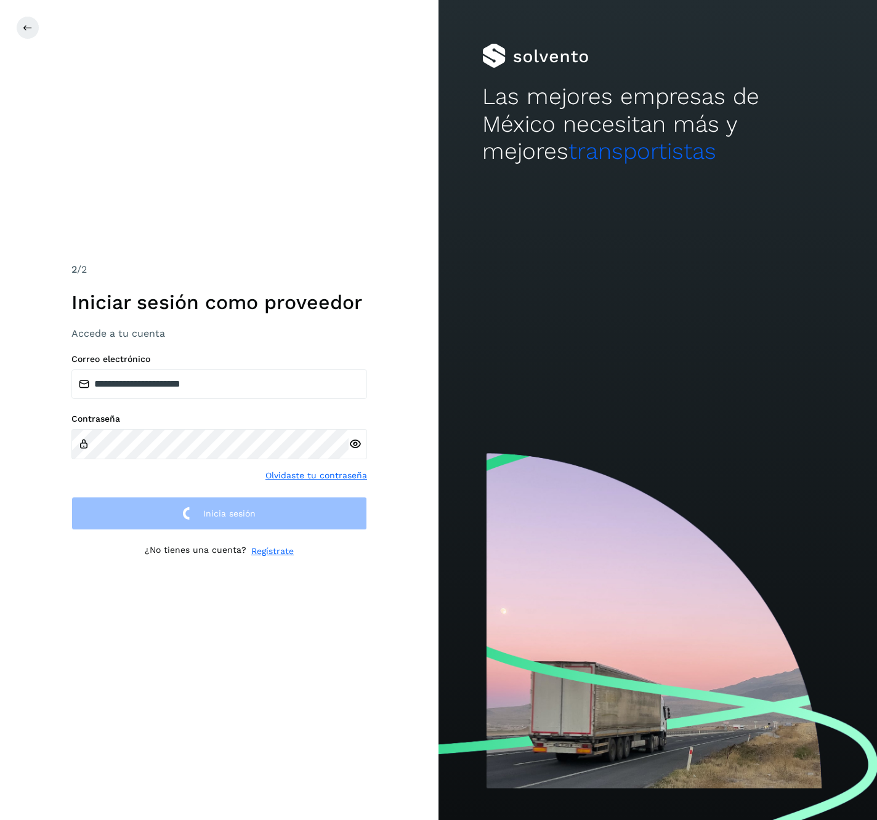 Image resolution: width=877 pixels, height=820 pixels. What do you see at coordinates (642, 151) in the screenshot?
I see `span: transportistas` at bounding box center [642, 151].